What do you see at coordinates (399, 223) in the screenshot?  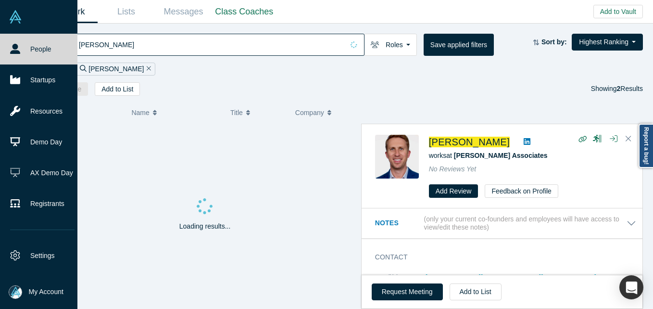 I see `h3: Notes` at bounding box center [399, 223].